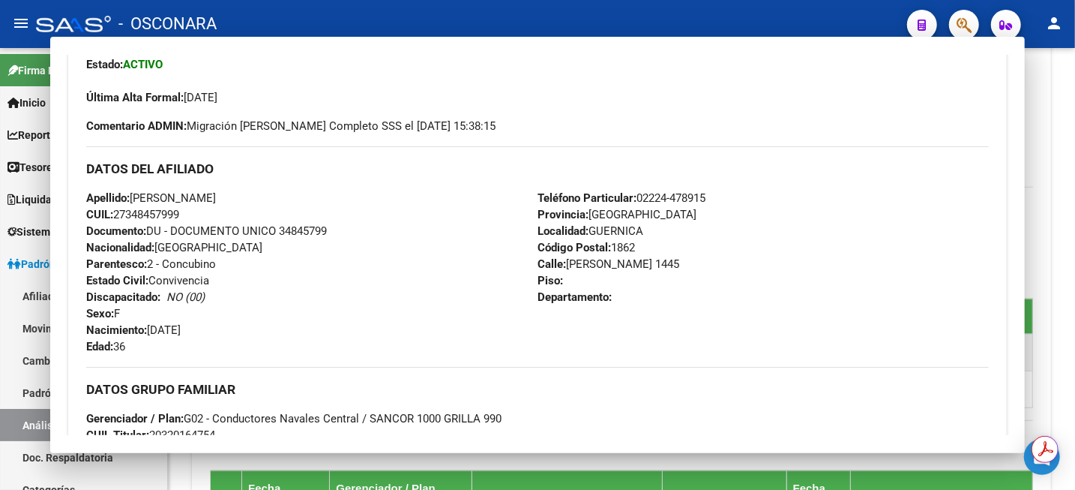 The width and height of the screenshot is (1075, 490). I want to click on strong: Código Postal:, so click(574, 247).